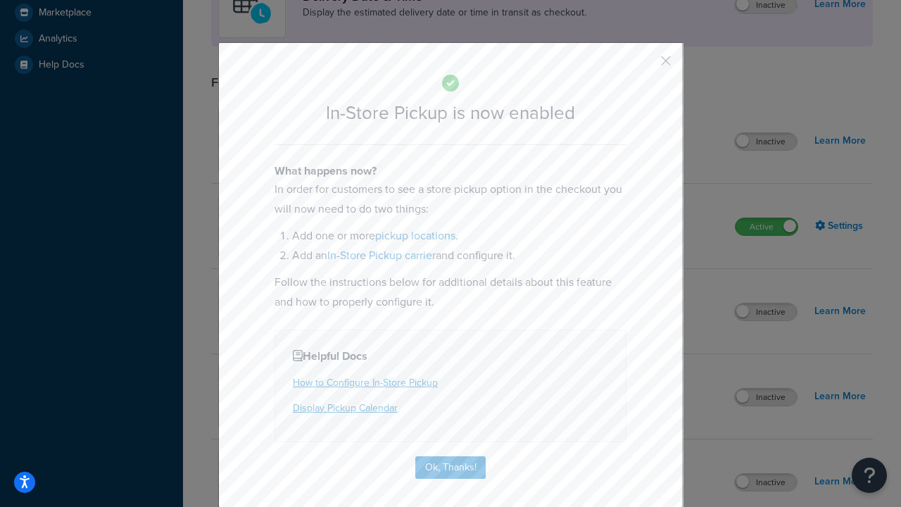 The image size is (901, 507). Describe the element at coordinates (450, 356) in the screenshot. I see `h4: Helpful Docs` at that location.